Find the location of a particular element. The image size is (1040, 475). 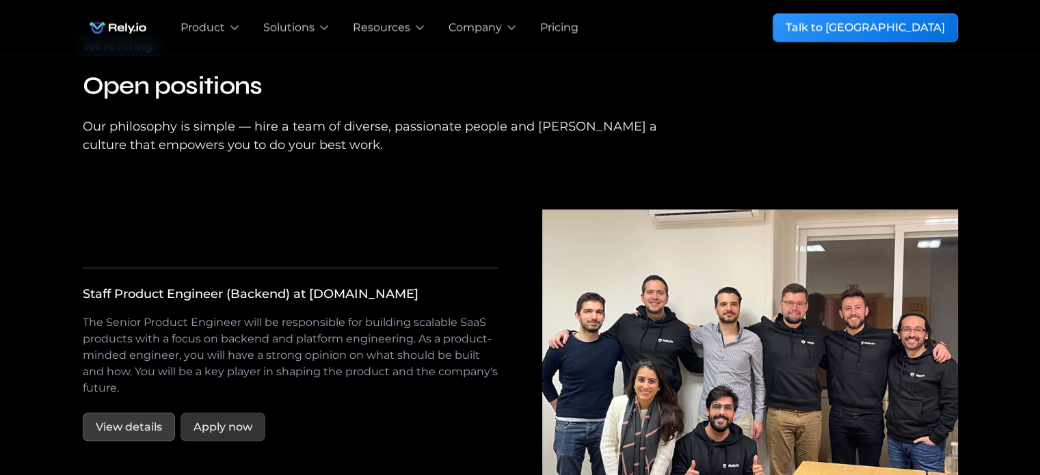

p: The Senior Product Engineer will be responsible for building scalable SaaS products with a focus ... is located at coordinates (291, 355).